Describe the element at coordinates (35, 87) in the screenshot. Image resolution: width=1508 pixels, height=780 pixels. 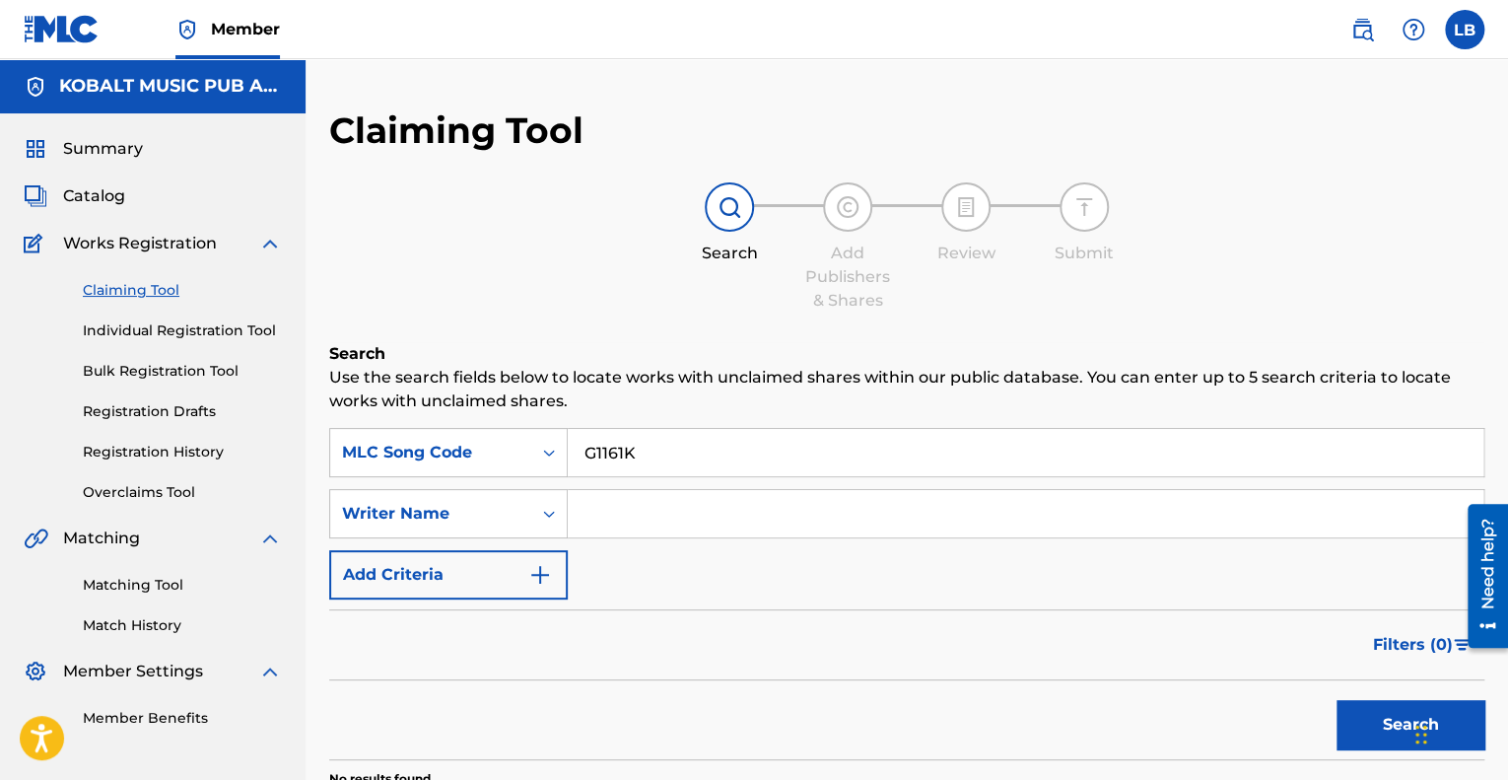
I see `img: Accounts` at that location.